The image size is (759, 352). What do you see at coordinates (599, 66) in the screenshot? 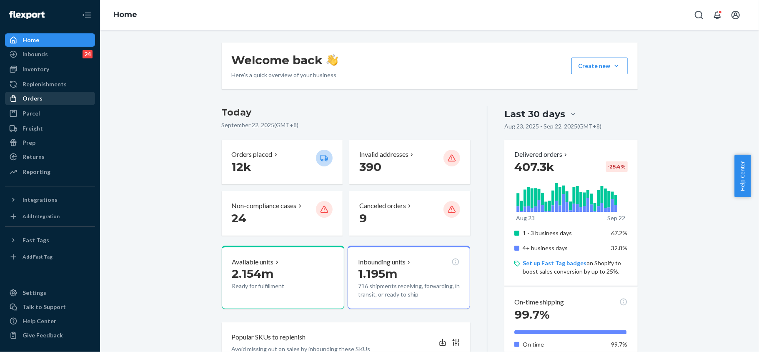
I see `button: Create new` at bounding box center [599, 66].